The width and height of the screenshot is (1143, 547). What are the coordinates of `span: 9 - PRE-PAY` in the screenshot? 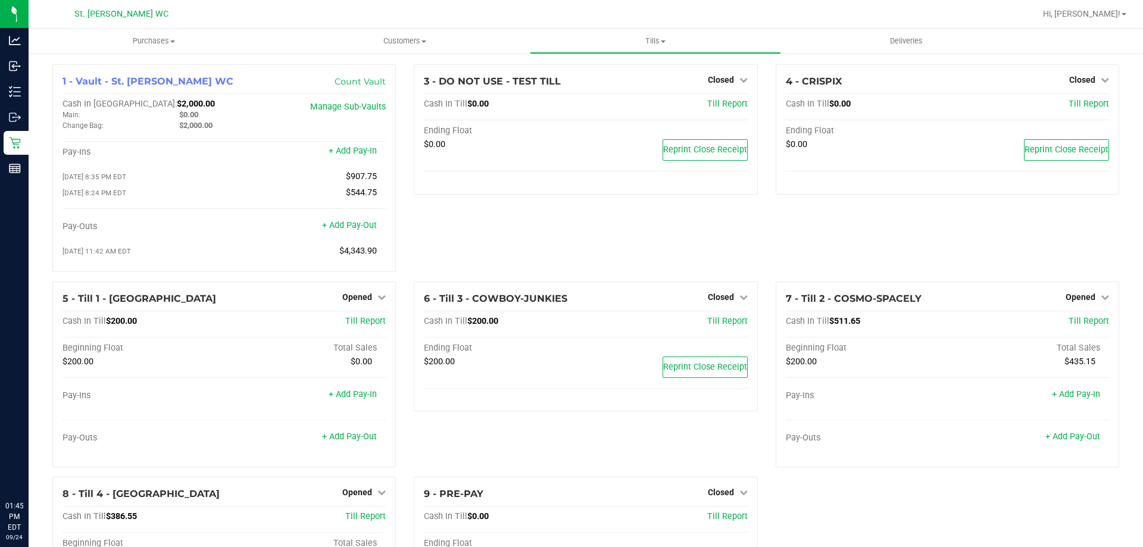 It's located at (454, 493).